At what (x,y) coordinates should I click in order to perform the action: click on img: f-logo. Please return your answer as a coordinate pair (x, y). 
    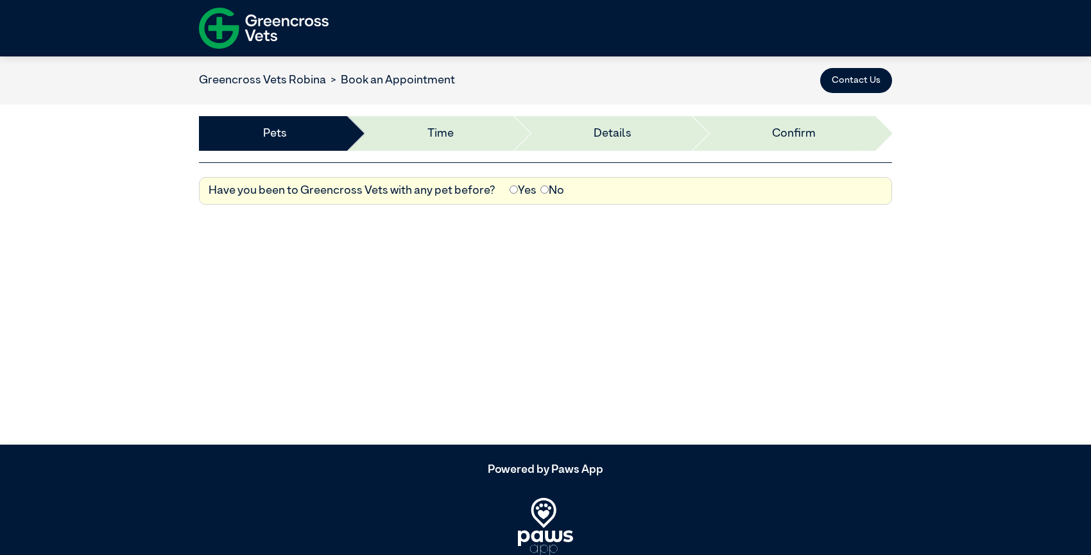
    Looking at the image, I should click on (264, 28).